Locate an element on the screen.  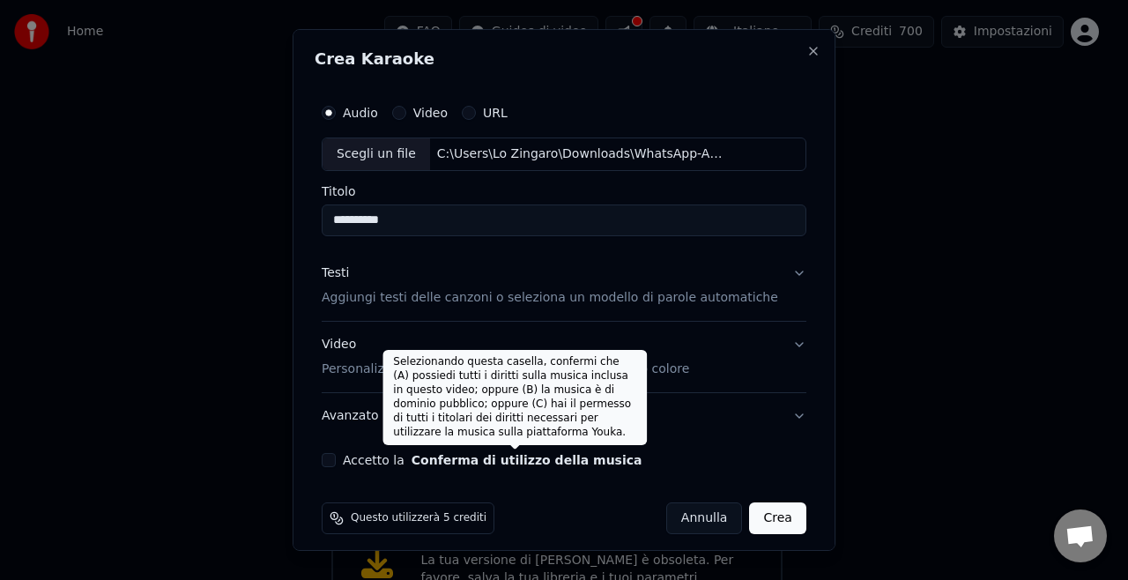
div: Video is located at coordinates (505, 357).